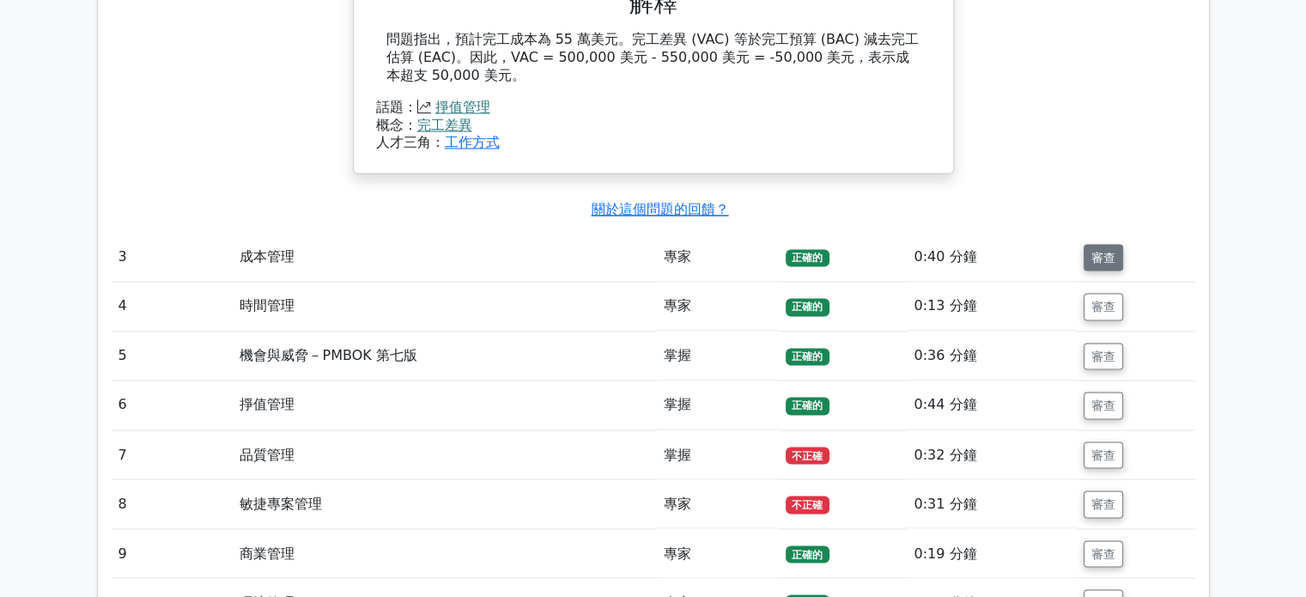 This screenshot has height=597, width=1306. I want to click on font: 8, so click(123, 502).